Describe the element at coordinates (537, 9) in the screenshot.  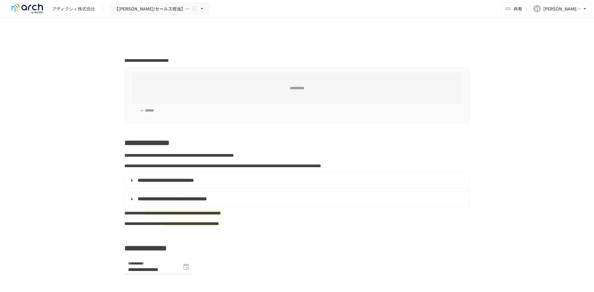
I see `div: H` at that location.